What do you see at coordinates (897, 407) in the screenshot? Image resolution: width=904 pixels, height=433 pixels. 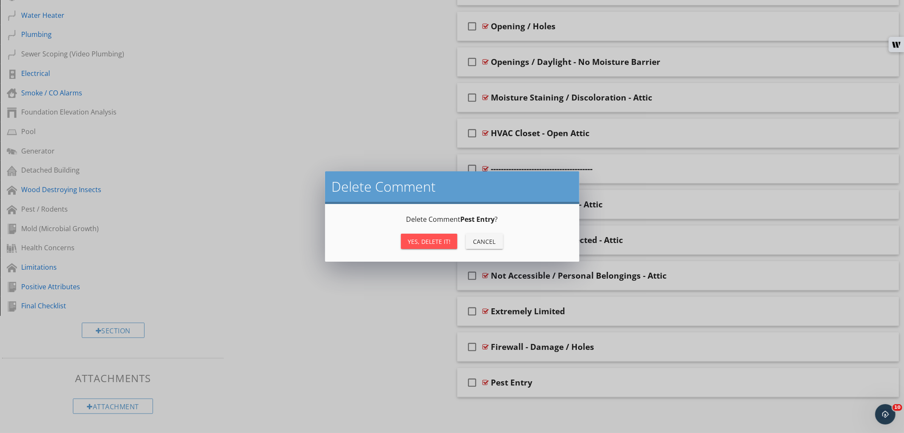 I see `span: 10` at bounding box center [897, 407].